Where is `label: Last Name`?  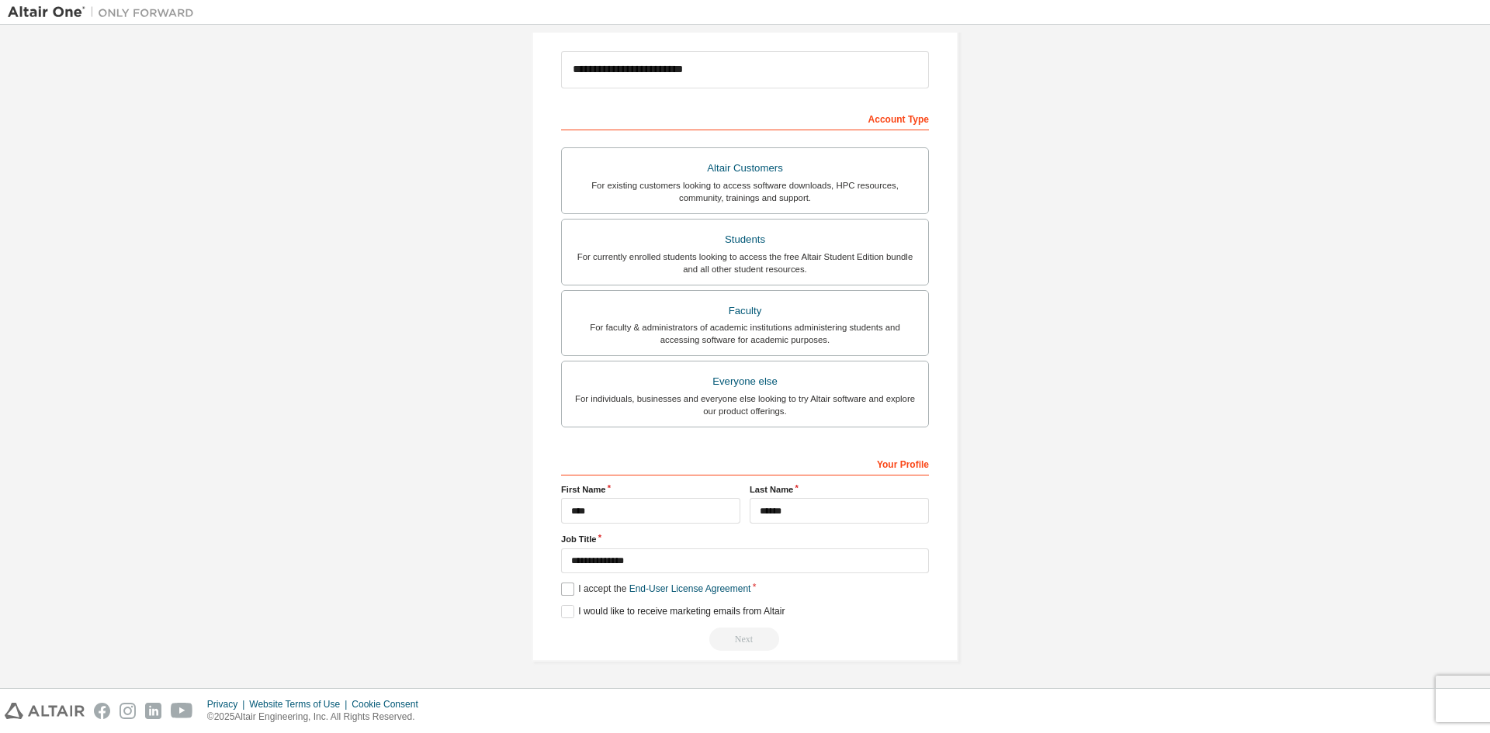
label: Last Name is located at coordinates (839, 490).